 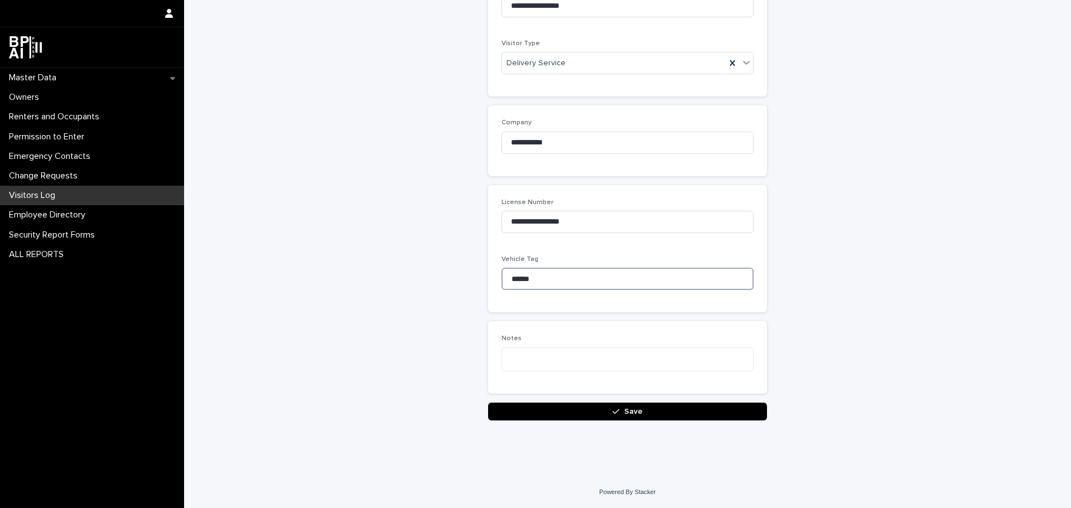 I want to click on a: Powered By Stacker, so click(x=627, y=492).